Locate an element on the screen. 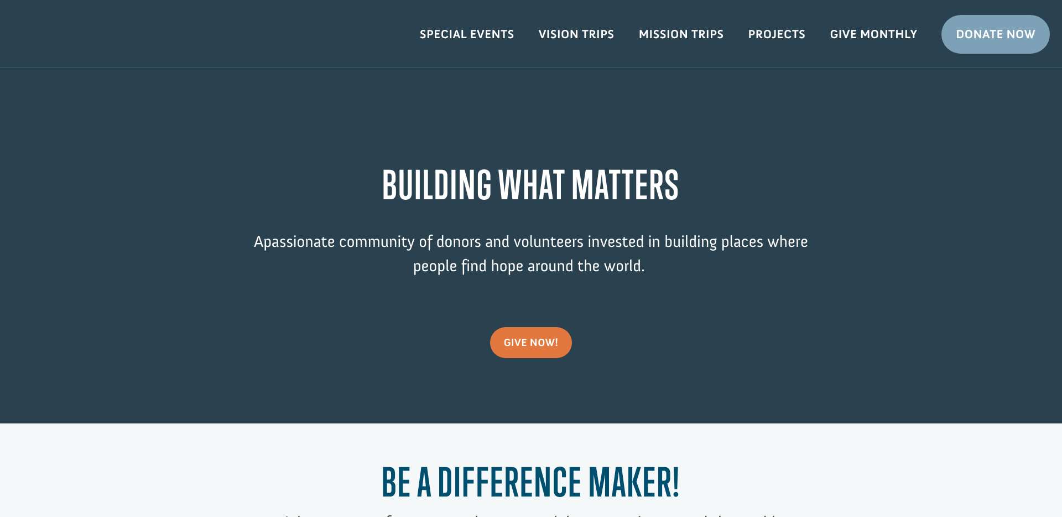 The height and width of the screenshot is (517, 1062). span: A is located at coordinates (258, 241).